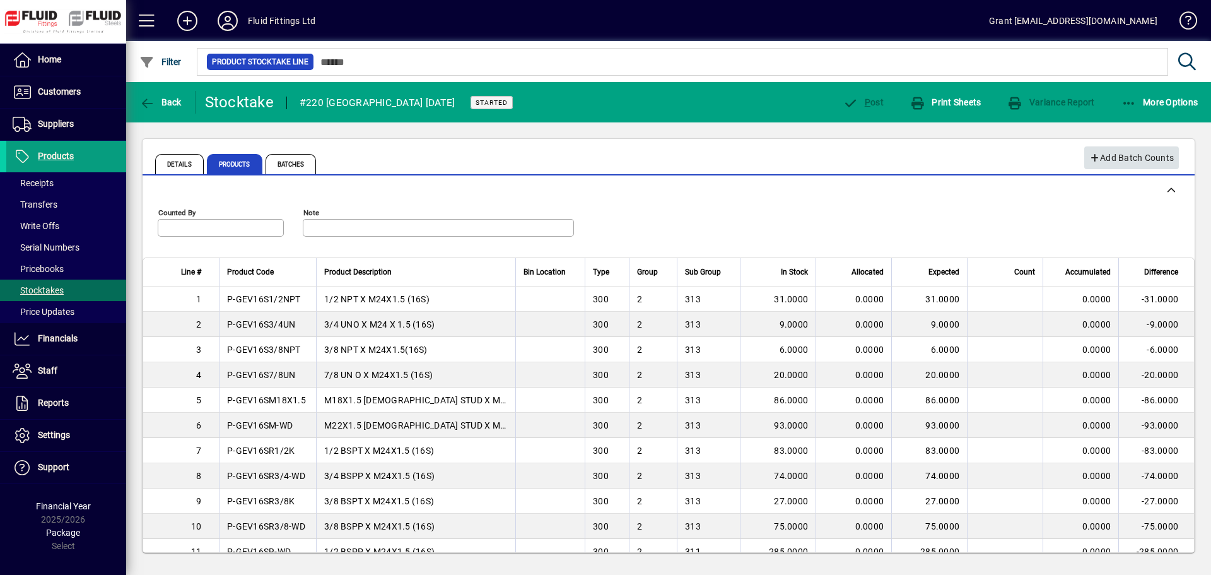 The image size is (1211, 575). Describe the element at coordinates (281, 21) in the screenshot. I see `div: Fluid Fittings Ltd` at that location.